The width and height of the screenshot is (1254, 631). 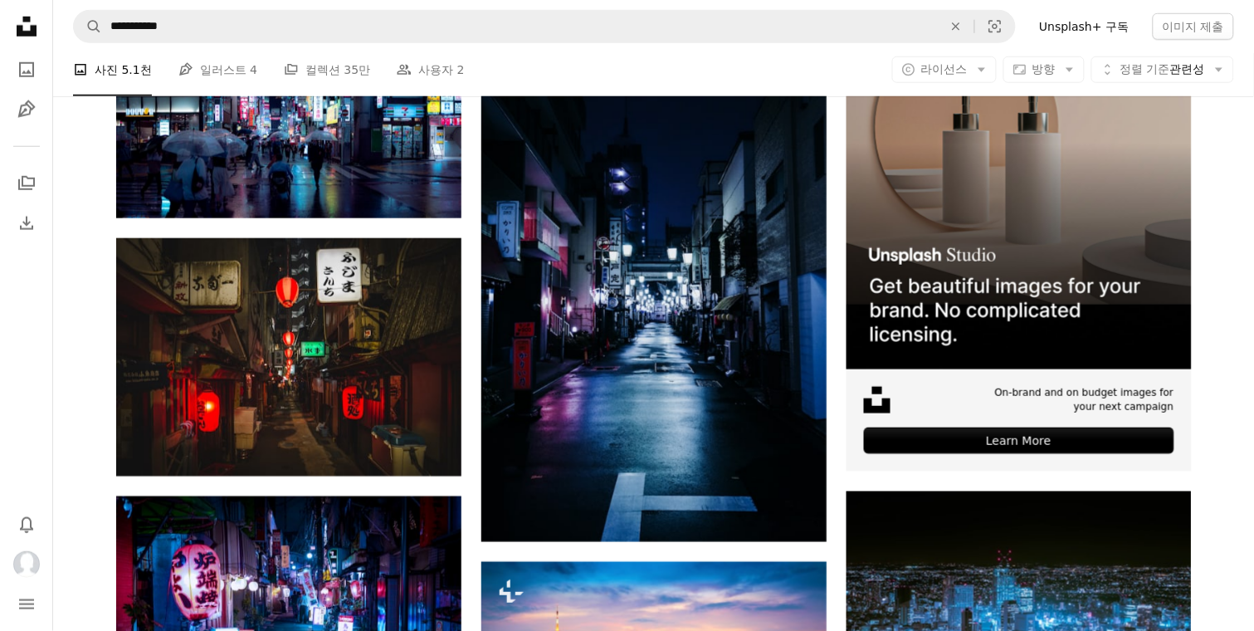 What do you see at coordinates (1019, 441) in the screenshot?
I see `div: Learn More` at bounding box center [1019, 441].